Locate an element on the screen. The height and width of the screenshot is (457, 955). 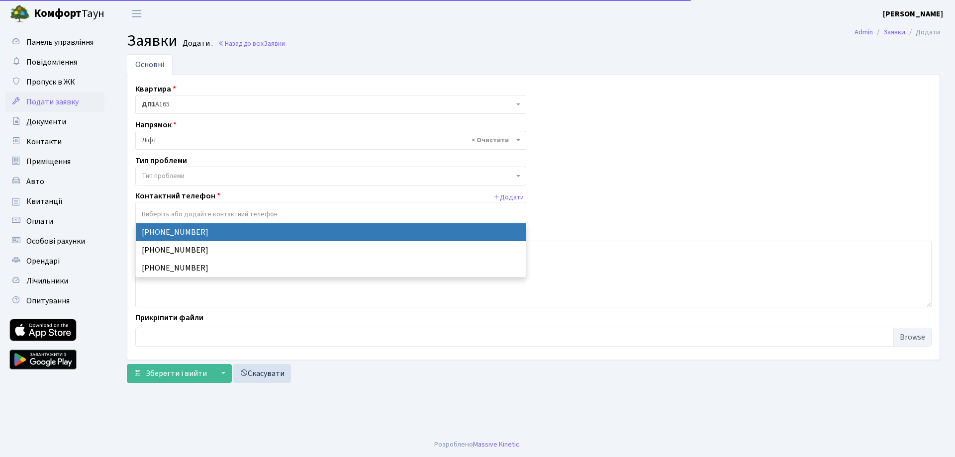
a: Опитування is located at coordinates (55, 301).